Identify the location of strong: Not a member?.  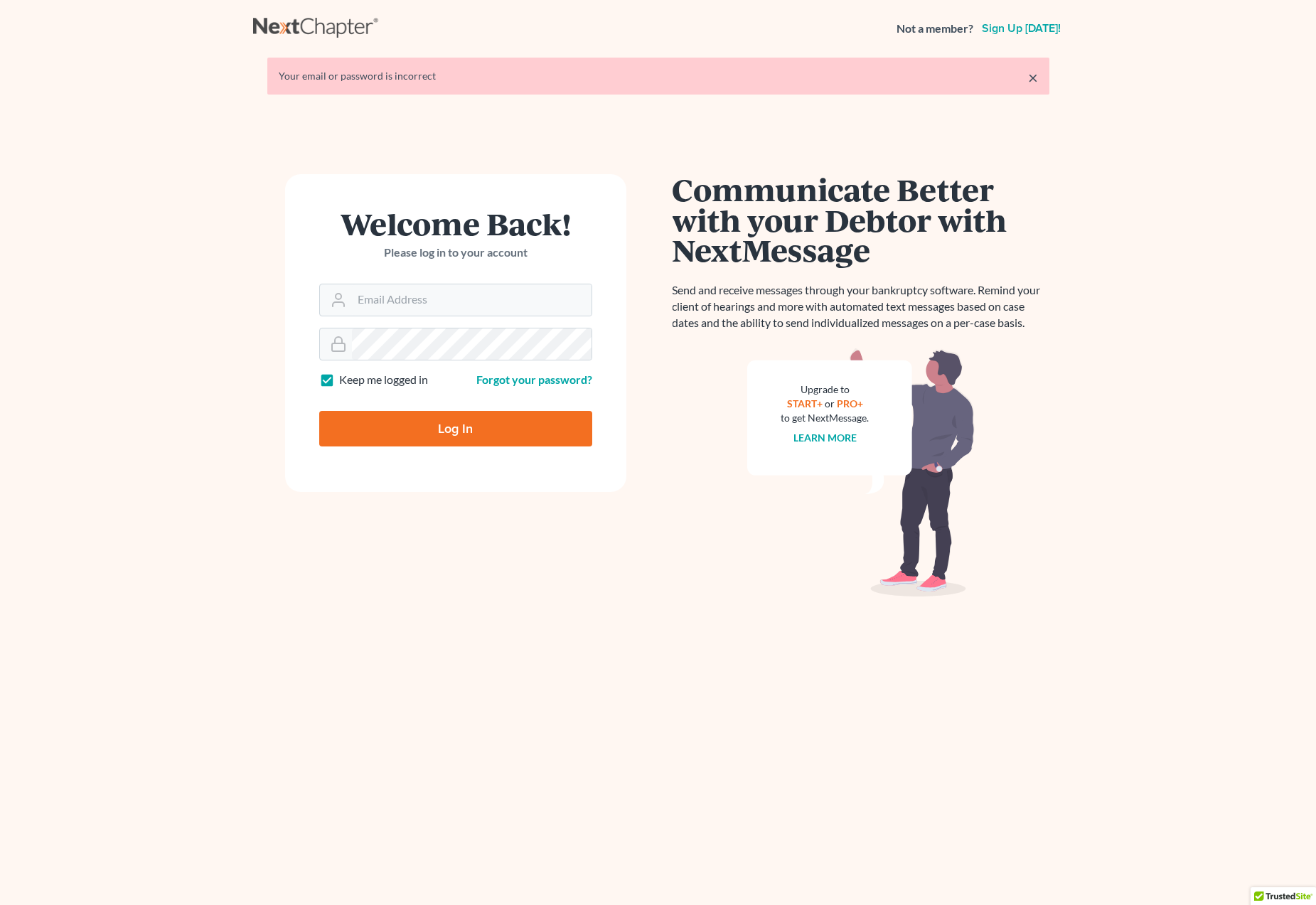
(935, 28).